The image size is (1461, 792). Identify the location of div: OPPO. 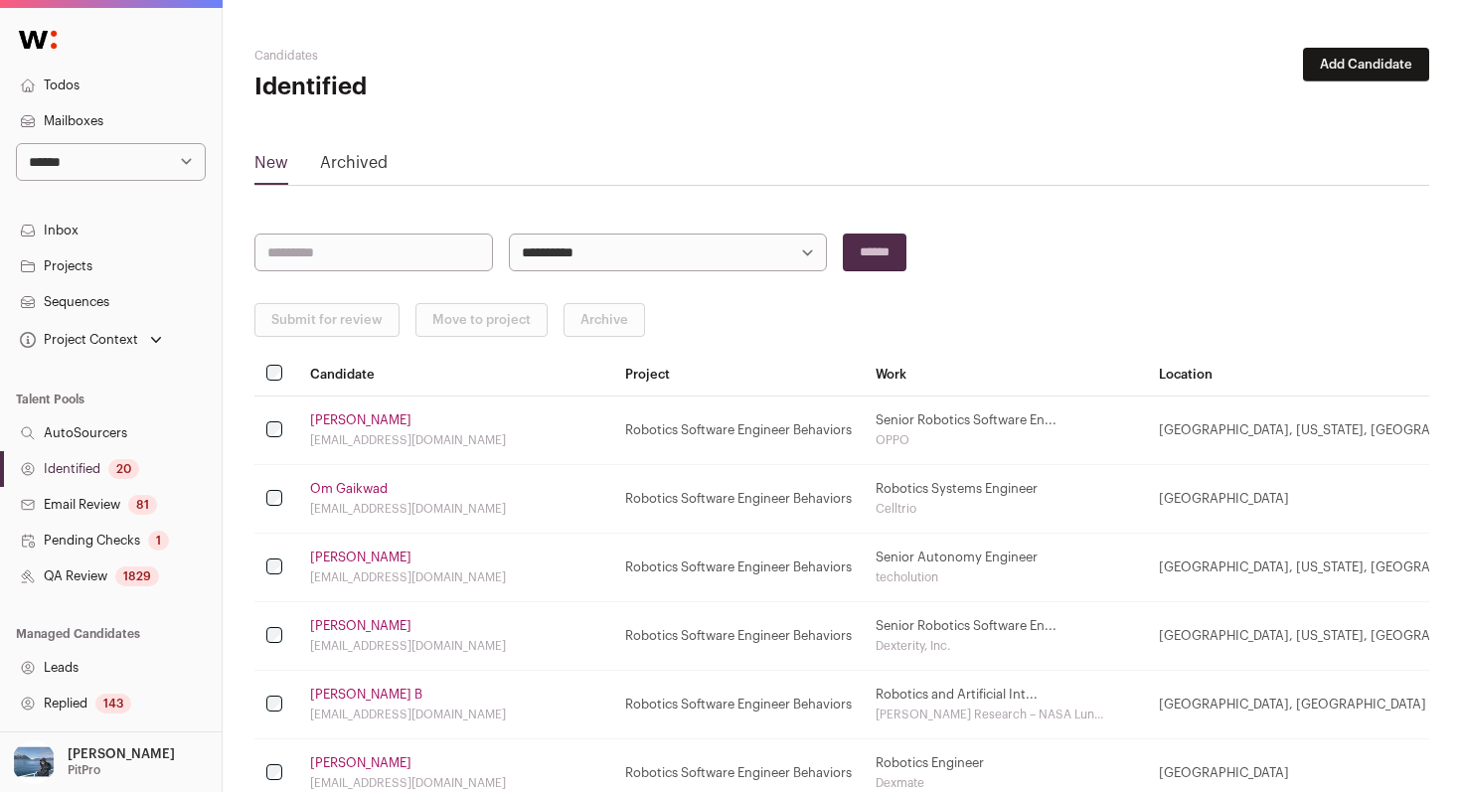
(1005, 440).